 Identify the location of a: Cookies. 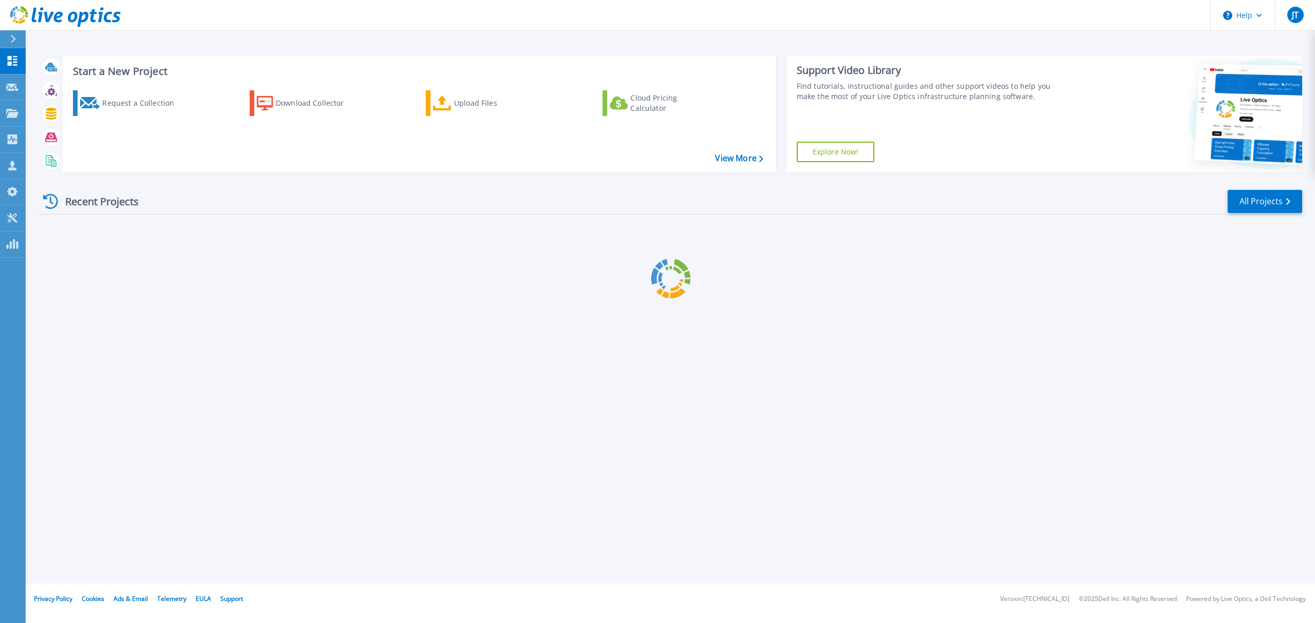
(93, 599).